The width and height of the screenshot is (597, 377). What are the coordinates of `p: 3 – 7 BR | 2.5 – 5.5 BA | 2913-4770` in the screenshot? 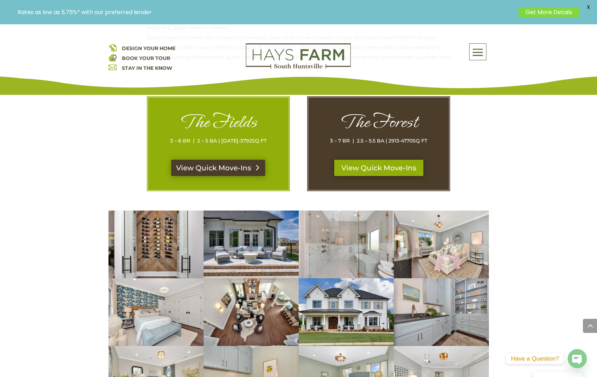 It's located at (379, 141).